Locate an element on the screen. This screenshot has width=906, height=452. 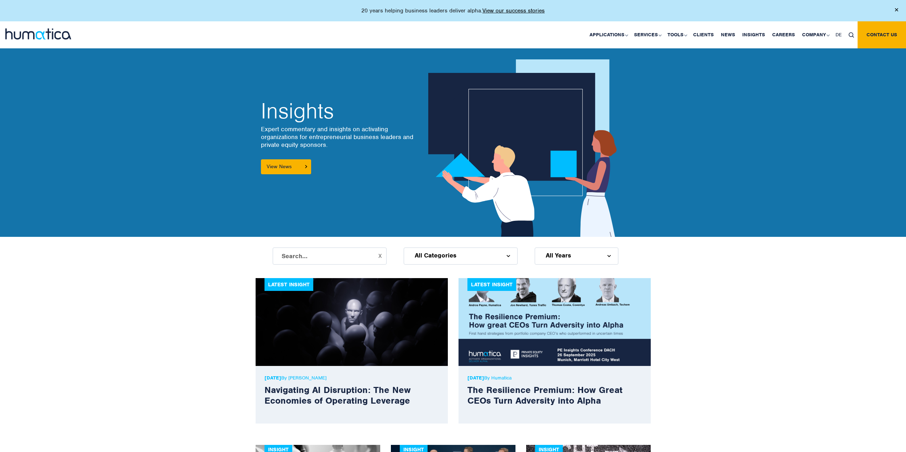
a: Applications is located at coordinates (608, 35).